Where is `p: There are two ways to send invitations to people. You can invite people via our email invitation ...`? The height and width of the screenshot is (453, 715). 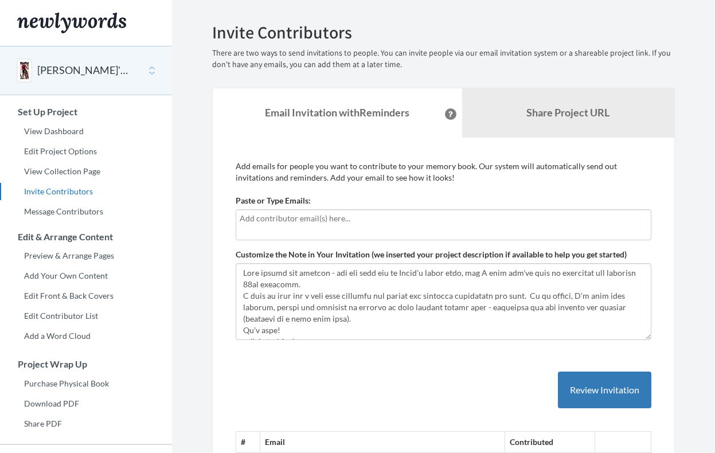
p: There are two ways to send invitations to people. You can invite people via our email invitation ... is located at coordinates (443, 59).